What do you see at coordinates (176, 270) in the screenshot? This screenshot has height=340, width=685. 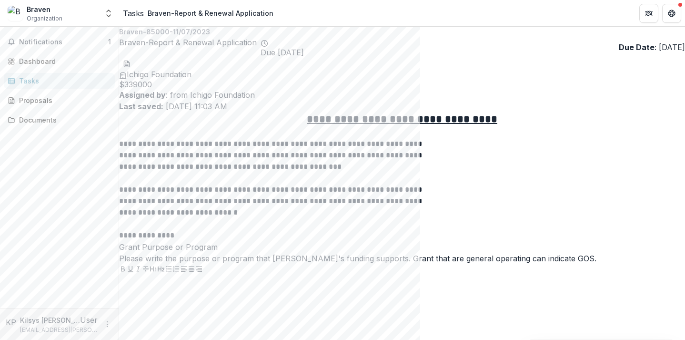 I see `button: Ordered List` at bounding box center [176, 270].